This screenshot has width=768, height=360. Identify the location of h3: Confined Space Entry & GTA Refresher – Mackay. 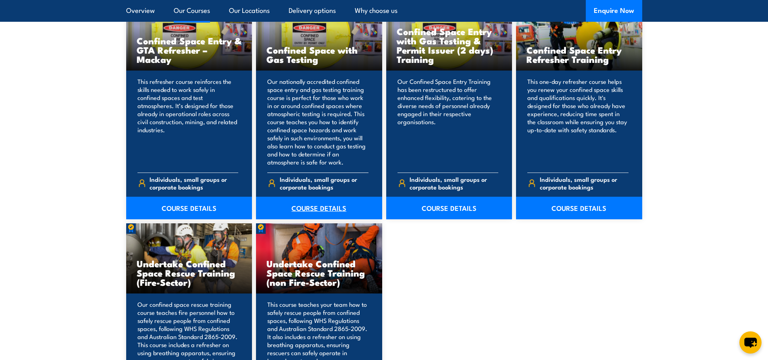
(189, 50).